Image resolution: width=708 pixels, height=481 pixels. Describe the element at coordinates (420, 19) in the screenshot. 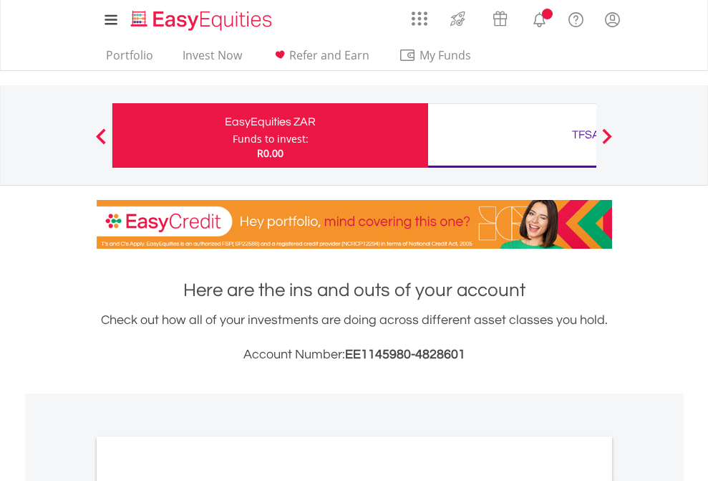

I see `img: grid-menu-icon.svg` at that location.